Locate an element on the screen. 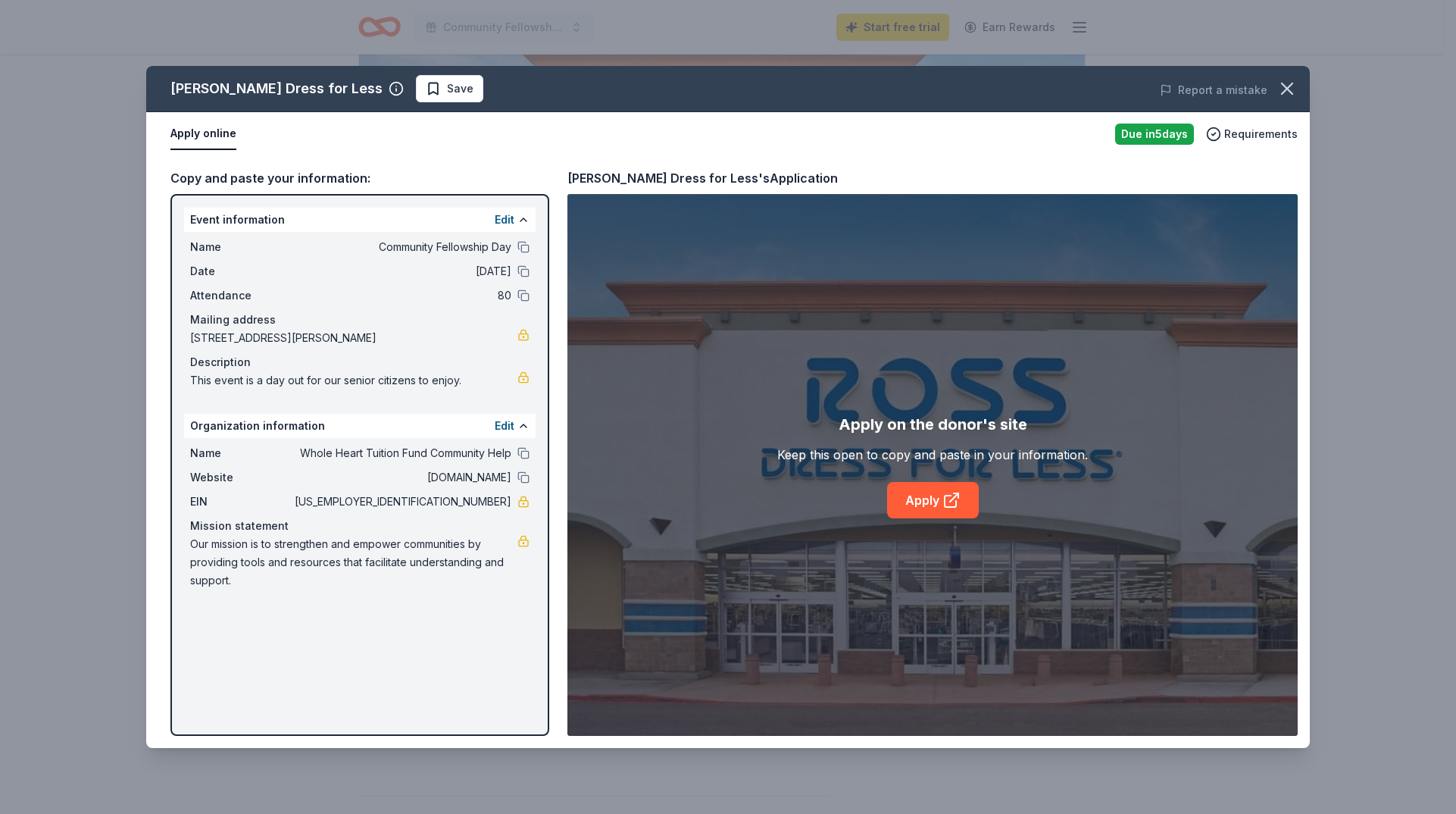 The height and width of the screenshot is (814, 1456). span: Date is located at coordinates (241, 271).